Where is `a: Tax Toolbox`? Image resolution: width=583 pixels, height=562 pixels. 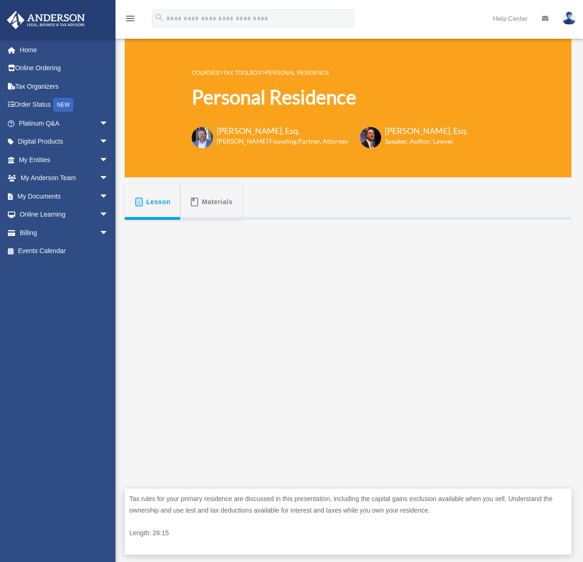
a: Tax Toolbox is located at coordinates (242, 73).